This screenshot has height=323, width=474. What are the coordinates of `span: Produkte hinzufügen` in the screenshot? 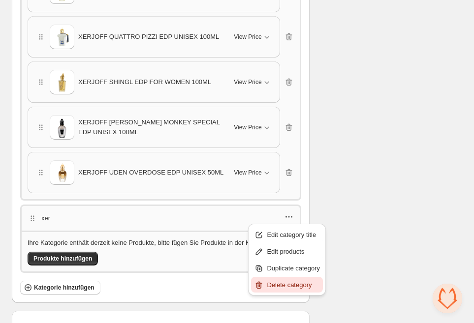 It's located at (63, 259).